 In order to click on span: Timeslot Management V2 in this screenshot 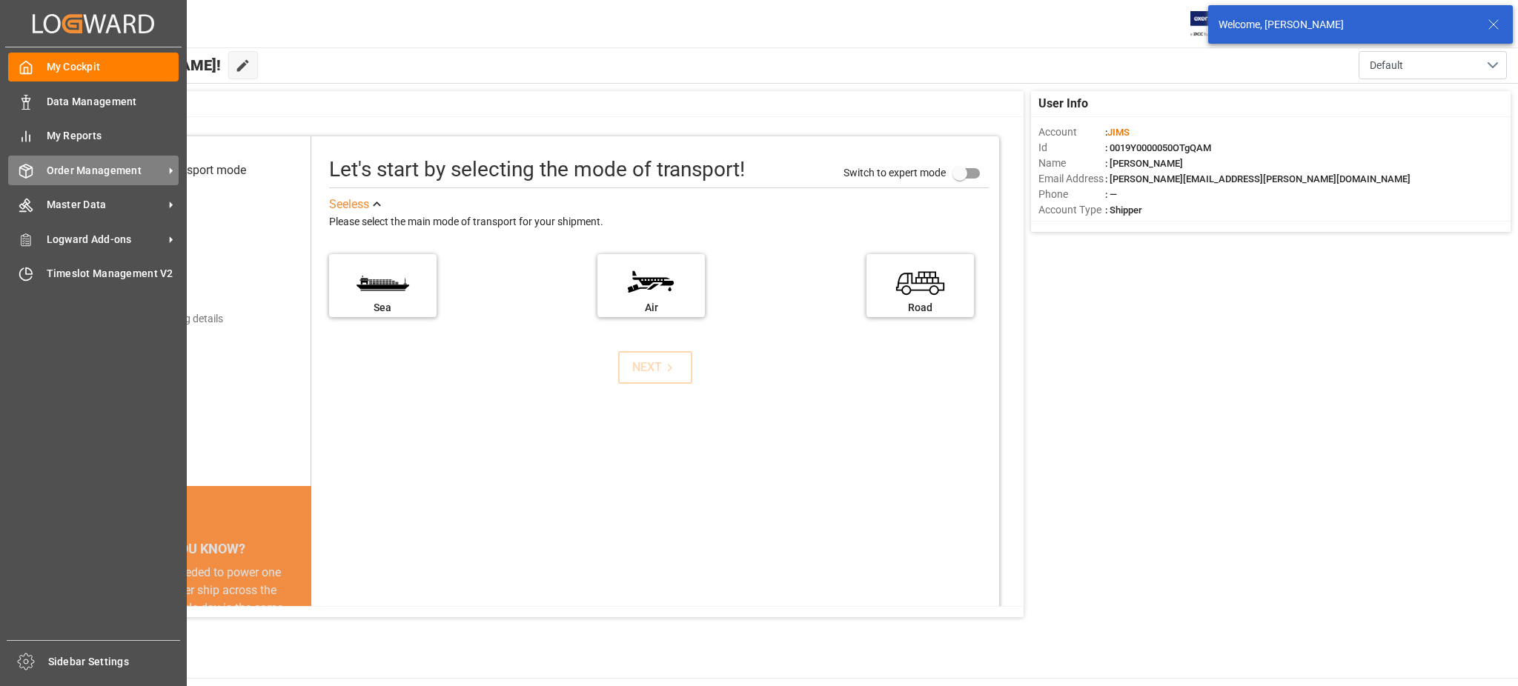, I will do `click(113, 273)`.